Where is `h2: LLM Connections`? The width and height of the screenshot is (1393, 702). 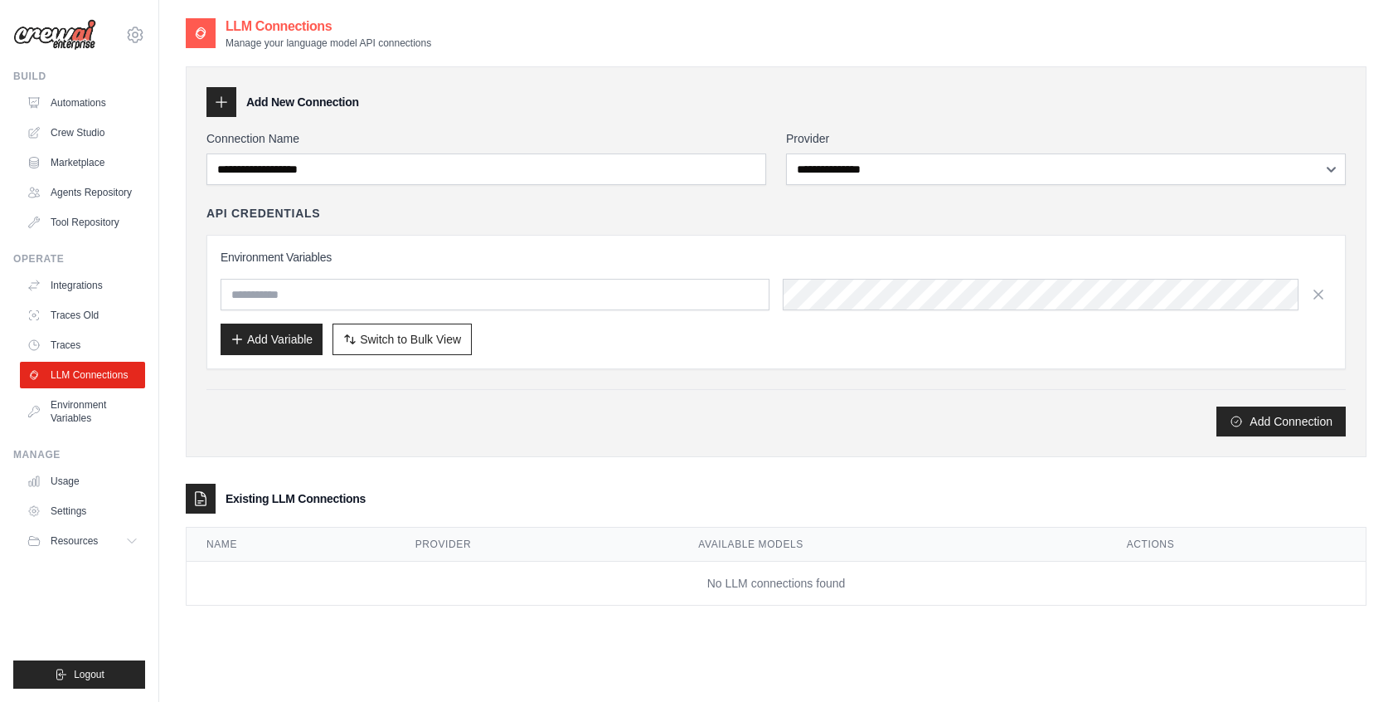
h2: LLM Connections is located at coordinates (328, 27).